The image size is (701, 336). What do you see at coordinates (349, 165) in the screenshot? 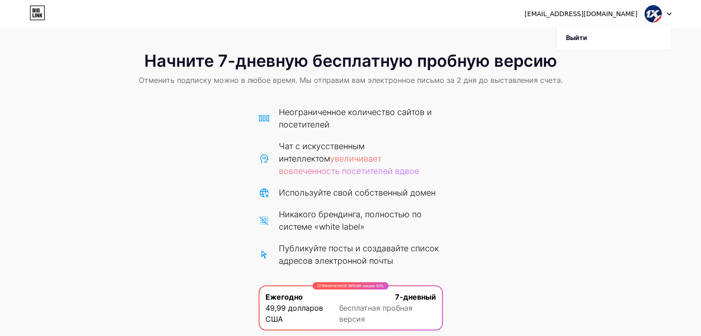
I see `font: увеличивает вовлеченность посетителей вдвое` at bounding box center [349, 165].